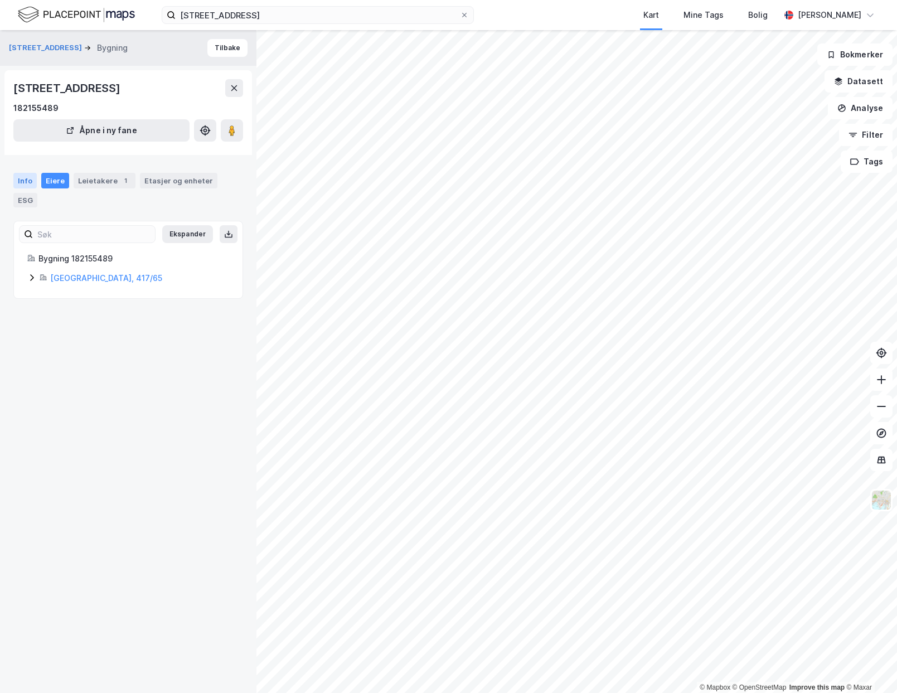  What do you see at coordinates (25, 181) in the screenshot?
I see `div: Info` at bounding box center [25, 181].